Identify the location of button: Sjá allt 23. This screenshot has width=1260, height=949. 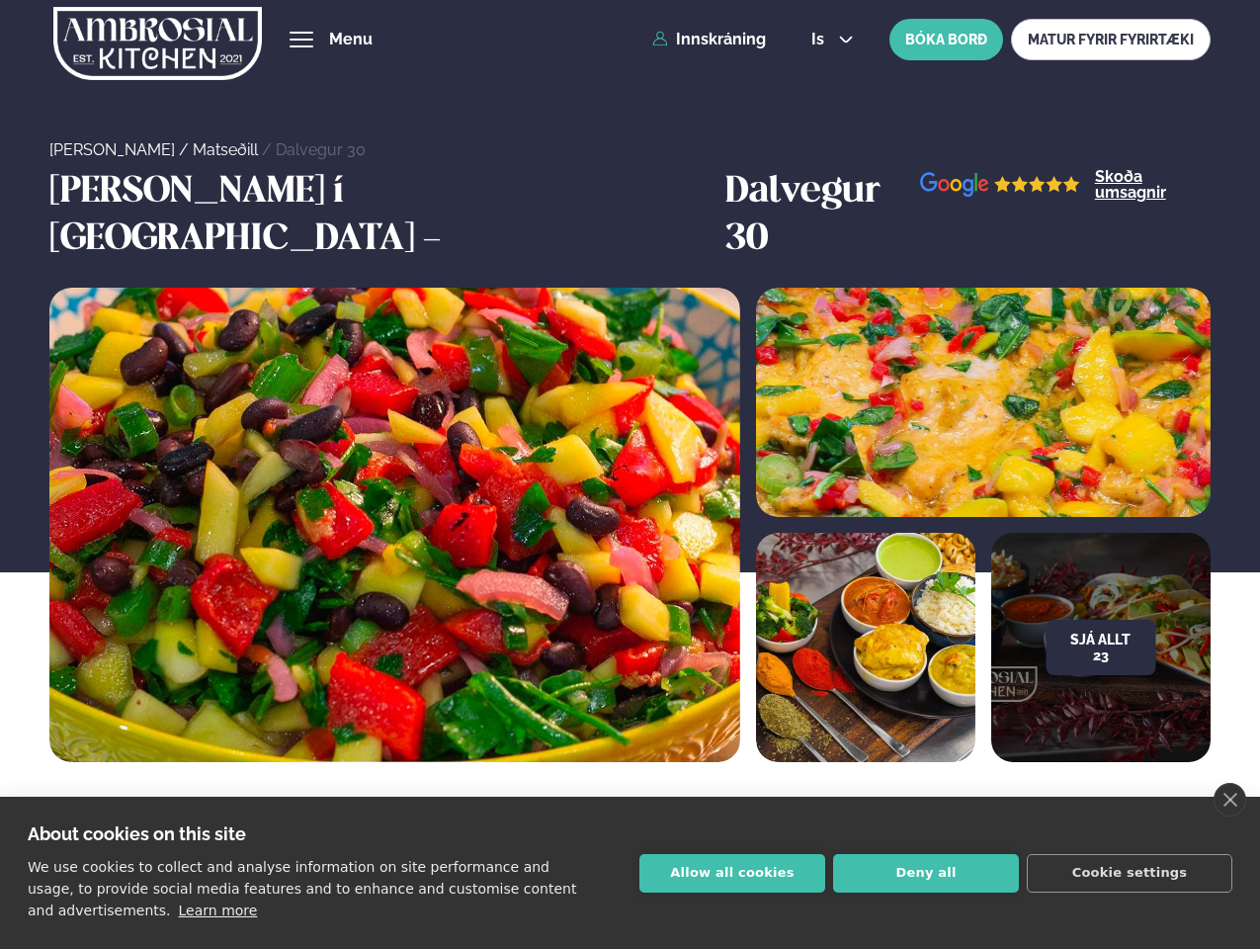
(1100, 648).